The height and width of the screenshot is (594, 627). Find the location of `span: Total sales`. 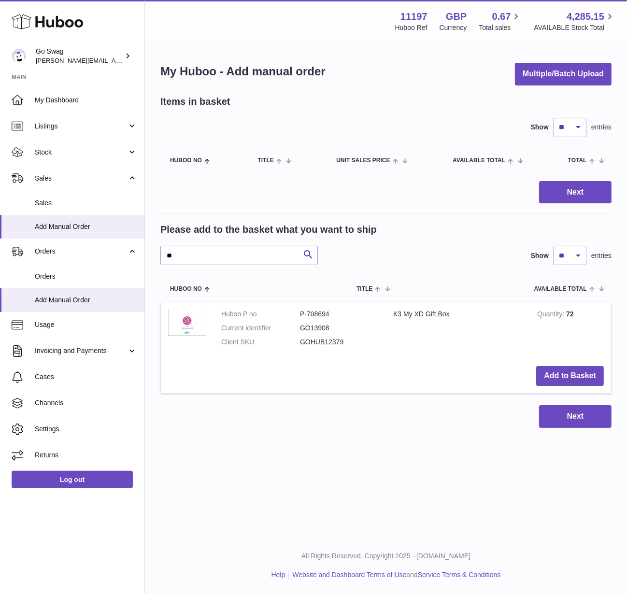

span: Total sales is located at coordinates (500, 28).